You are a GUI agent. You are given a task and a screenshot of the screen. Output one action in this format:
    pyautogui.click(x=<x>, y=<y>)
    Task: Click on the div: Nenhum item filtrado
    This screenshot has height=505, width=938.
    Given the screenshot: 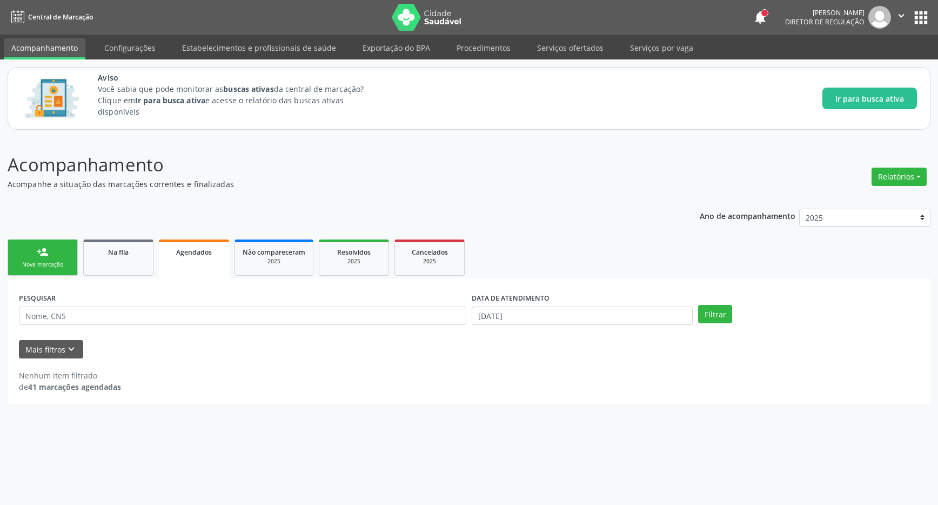 What is the action you would take?
    pyautogui.click(x=70, y=375)
    